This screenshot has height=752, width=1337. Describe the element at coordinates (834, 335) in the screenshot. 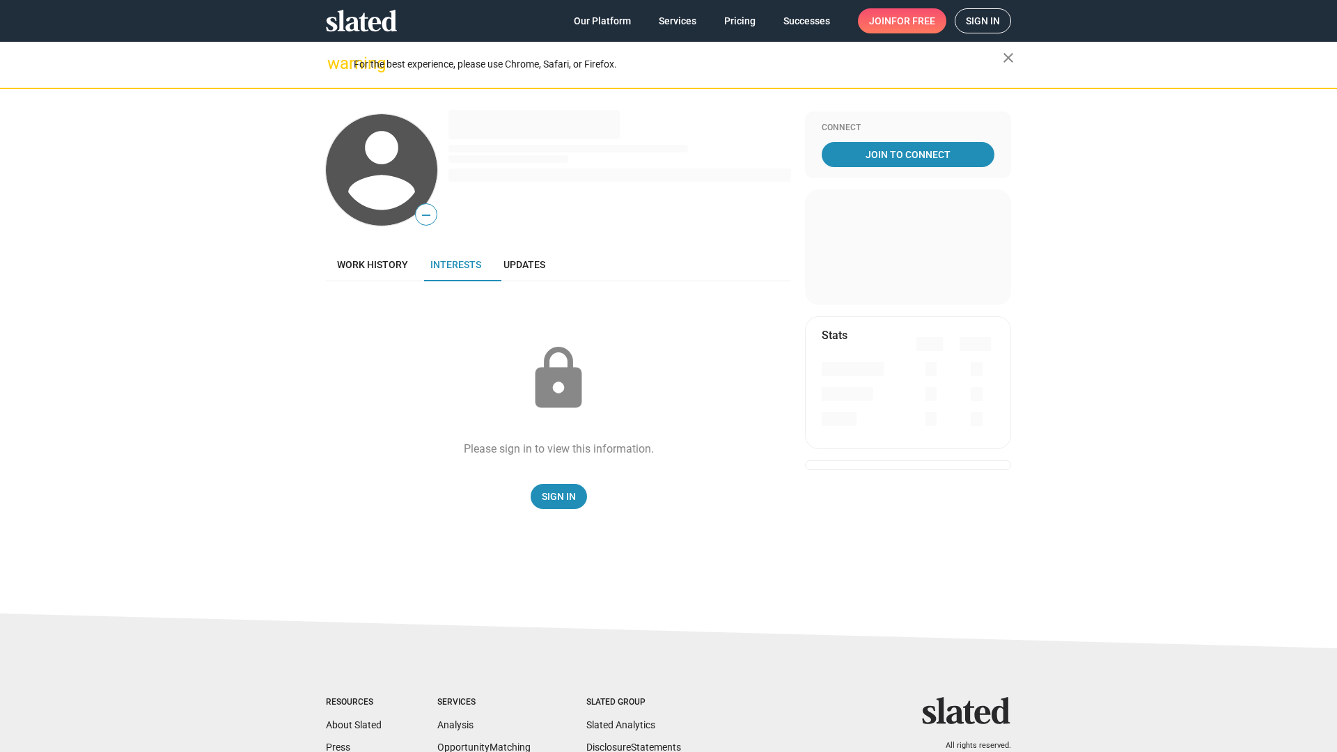

I see `mat-card-title: Stats` at that location.